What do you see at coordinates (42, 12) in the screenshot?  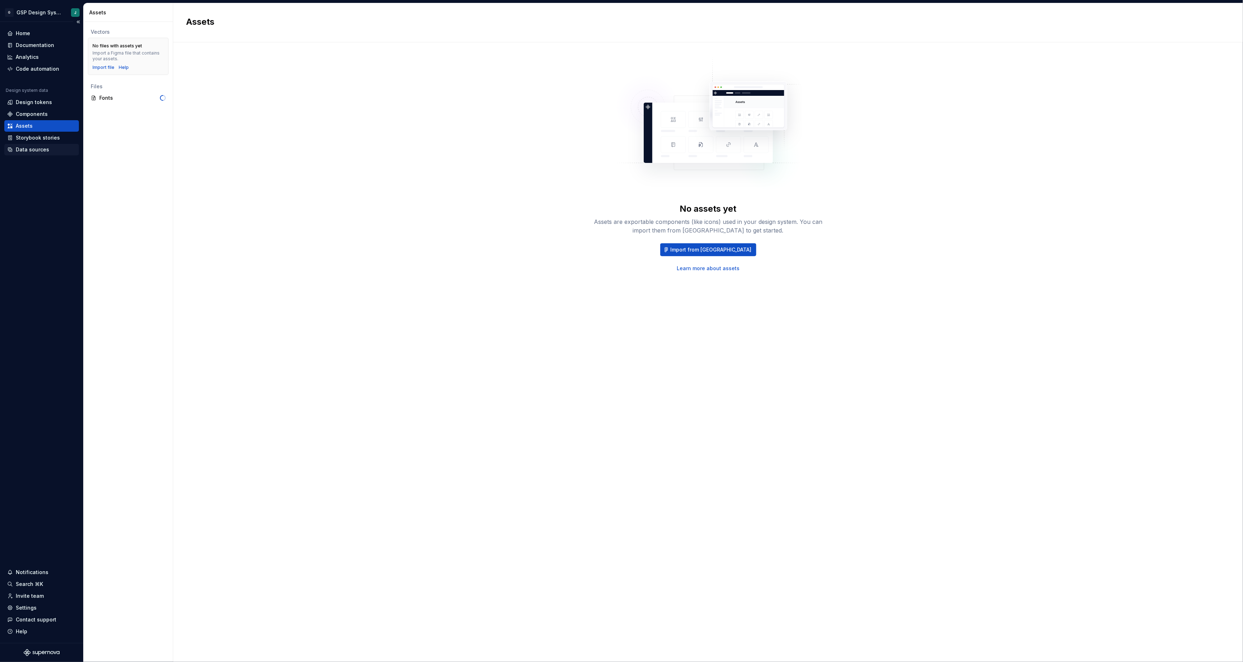 I see `button: GGSP Design SystemJ` at bounding box center [42, 12].